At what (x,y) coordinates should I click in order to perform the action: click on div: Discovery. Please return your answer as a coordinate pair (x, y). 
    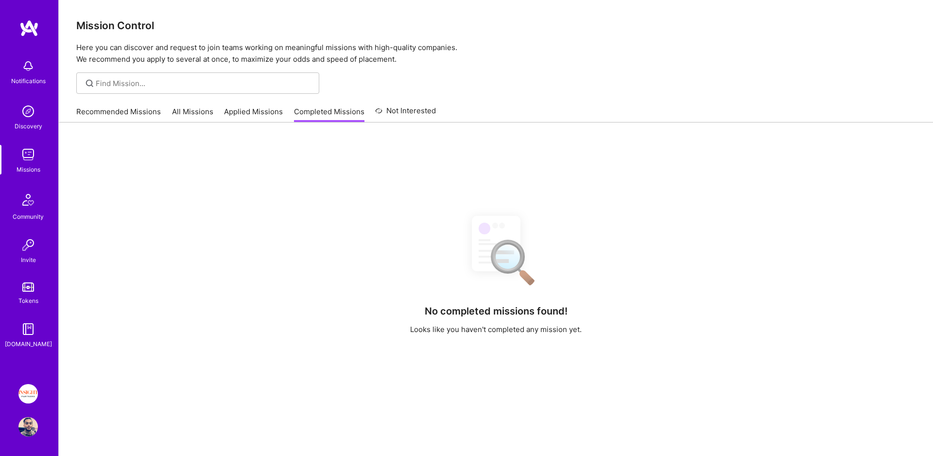
    Looking at the image, I should click on (28, 126).